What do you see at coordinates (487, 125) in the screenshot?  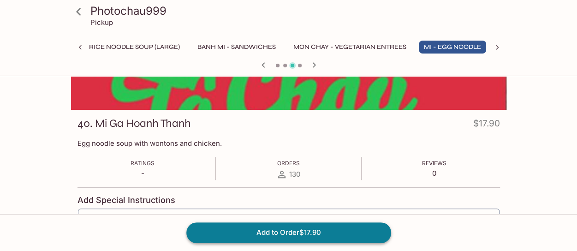 I see `h4: $17.90` at bounding box center [487, 125].